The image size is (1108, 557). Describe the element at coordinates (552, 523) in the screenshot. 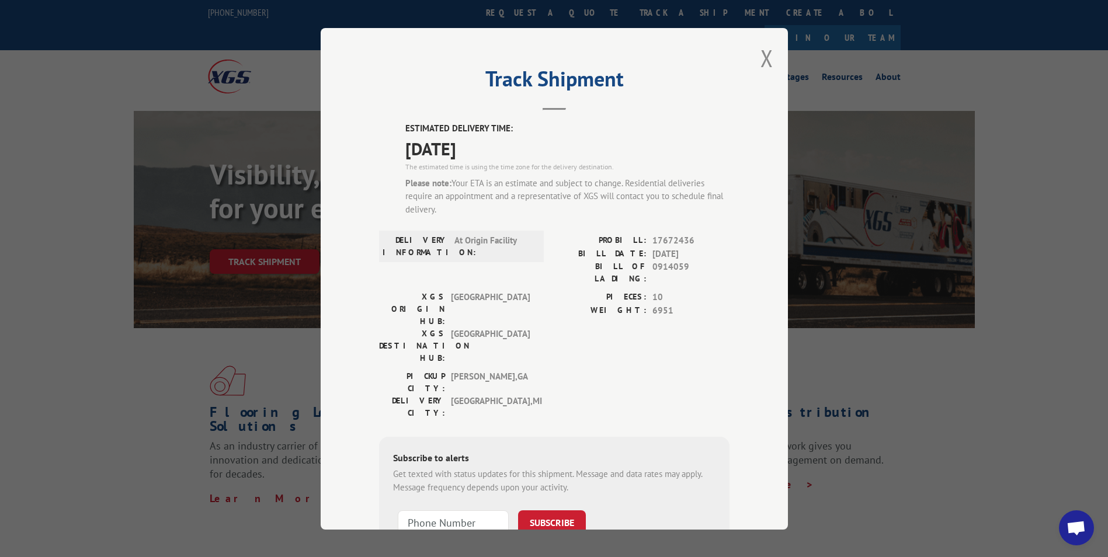

I see `button: SUBSCRIBE` at that location.